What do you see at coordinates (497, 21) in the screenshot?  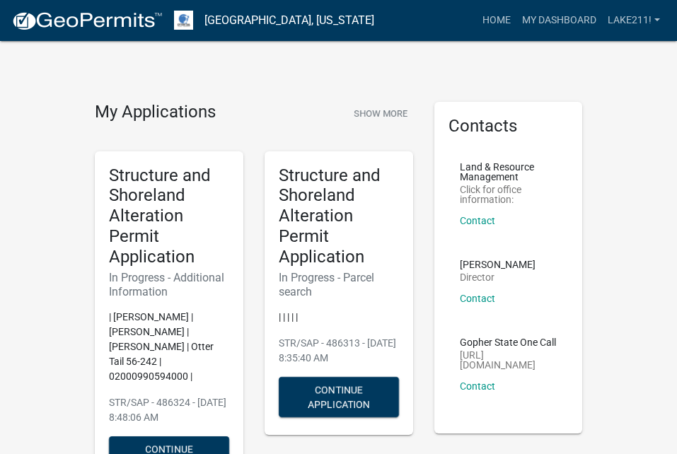 I see `a: Home` at bounding box center [497, 21].